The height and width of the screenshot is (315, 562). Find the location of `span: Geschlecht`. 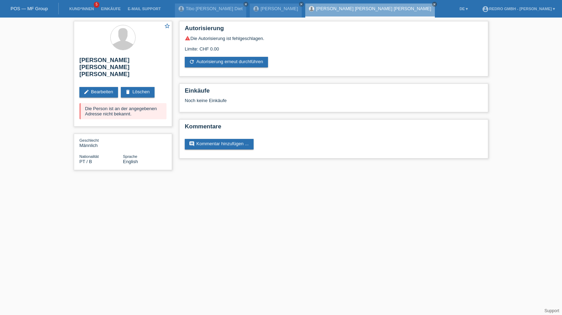

span: Geschlecht is located at coordinates (89, 140).